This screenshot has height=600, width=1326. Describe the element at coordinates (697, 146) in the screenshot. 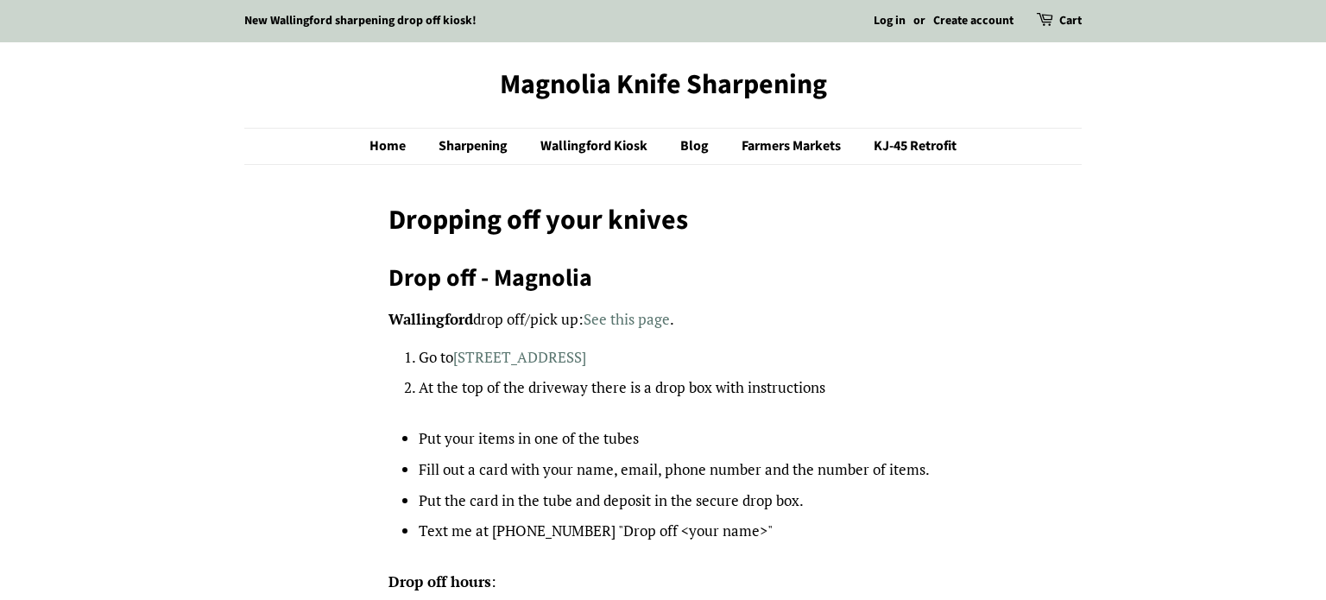

I see `a: Blog` at that location.